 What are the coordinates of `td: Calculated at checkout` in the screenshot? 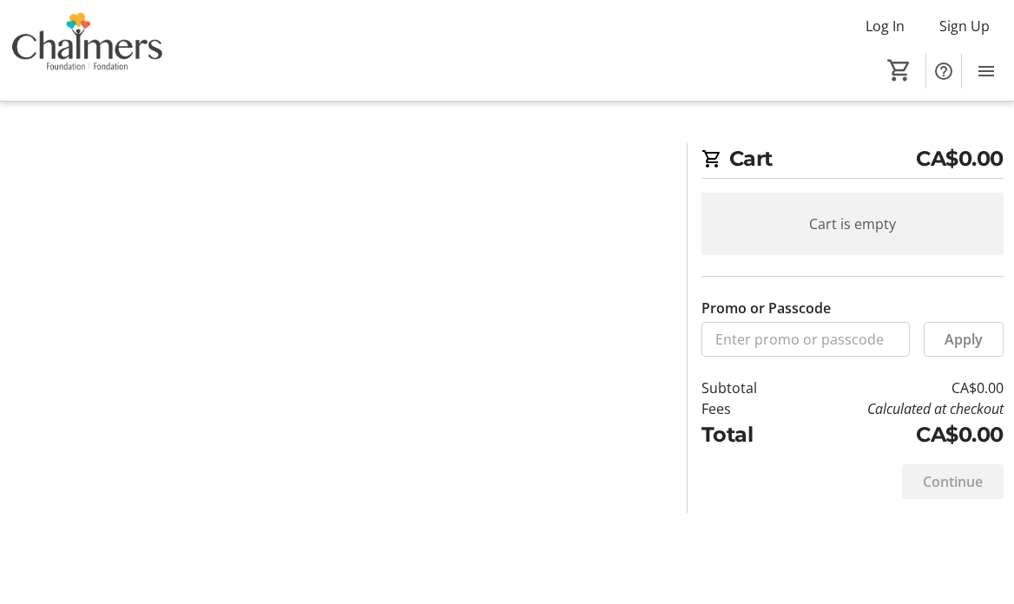 It's located at (896, 409).